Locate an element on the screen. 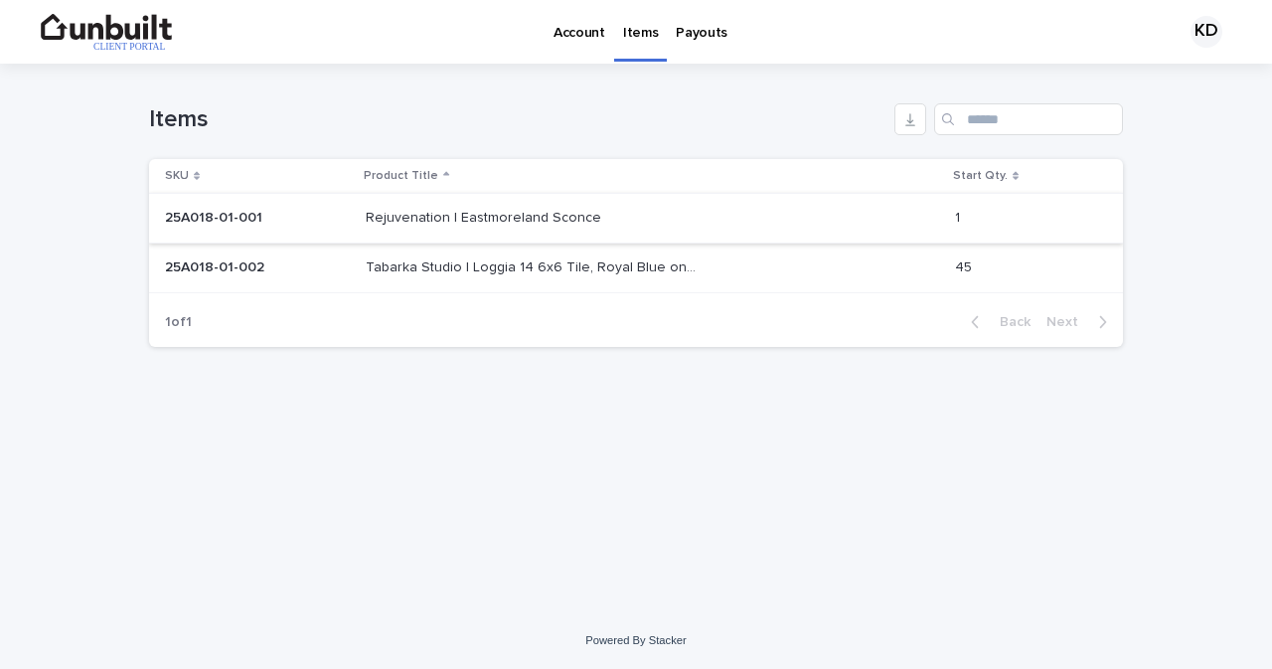 The image size is (1272, 669). h1: Items is located at coordinates (518, 119).